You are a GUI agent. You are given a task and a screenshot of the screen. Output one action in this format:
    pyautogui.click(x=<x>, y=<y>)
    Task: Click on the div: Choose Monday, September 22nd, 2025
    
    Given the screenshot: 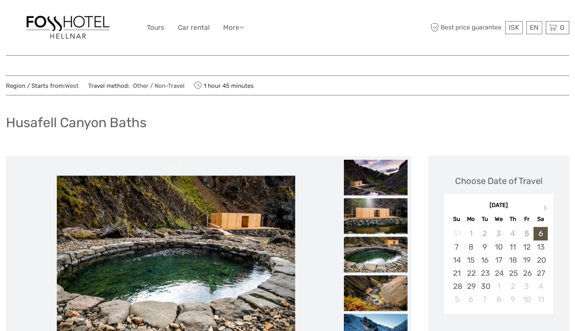 What is the action you would take?
    pyautogui.click(x=470, y=273)
    